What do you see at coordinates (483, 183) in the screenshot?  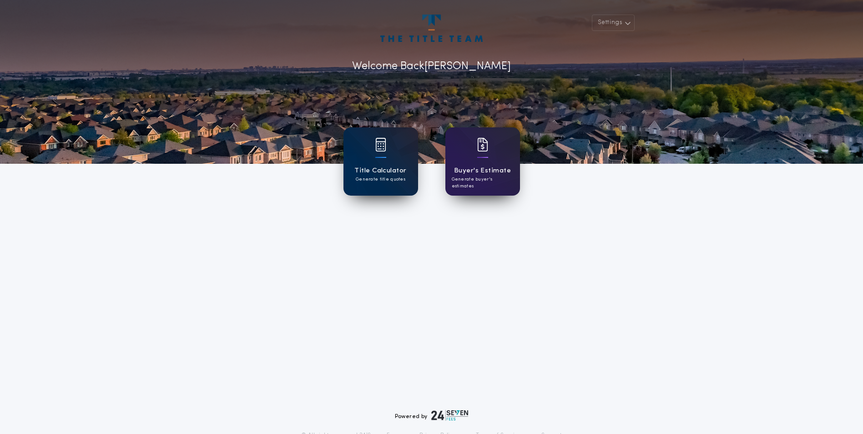 I see `p: Generate buyer's estimates` at bounding box center [483, 183].